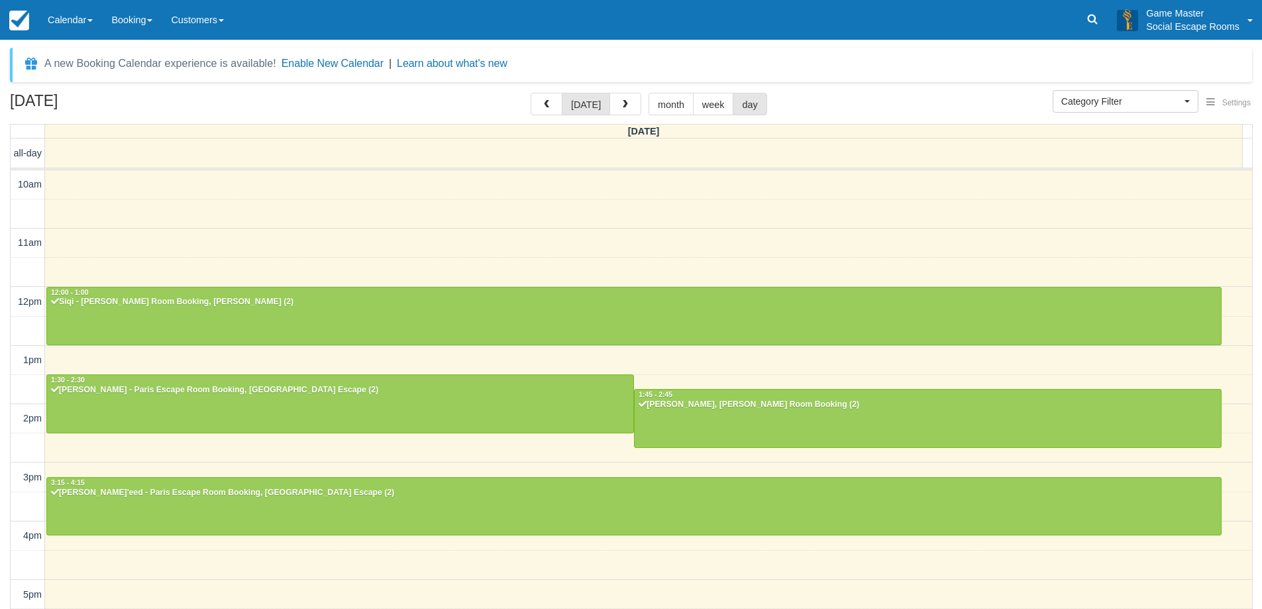 This screenshot has width=1262, height=609. Describe the element at coordinates (671, 104) in the screenshot. I see `button: month` at that location.